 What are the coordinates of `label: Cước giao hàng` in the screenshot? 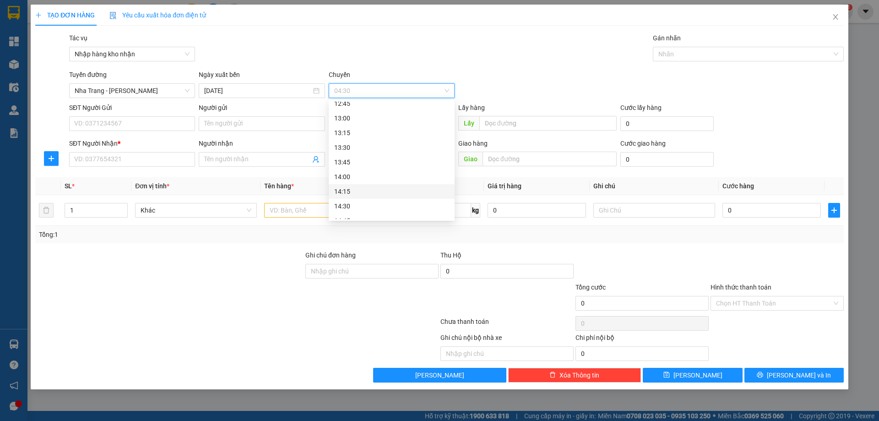 It's located at (643, 143).